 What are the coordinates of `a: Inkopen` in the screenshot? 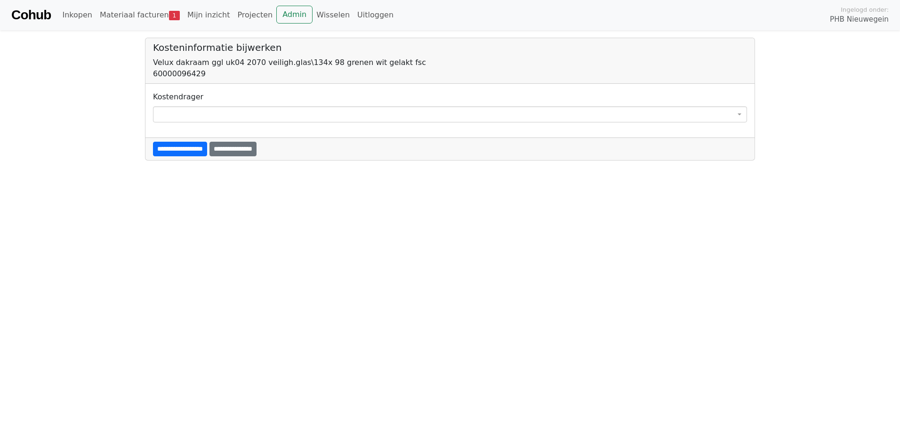 It's located at (77, 15).